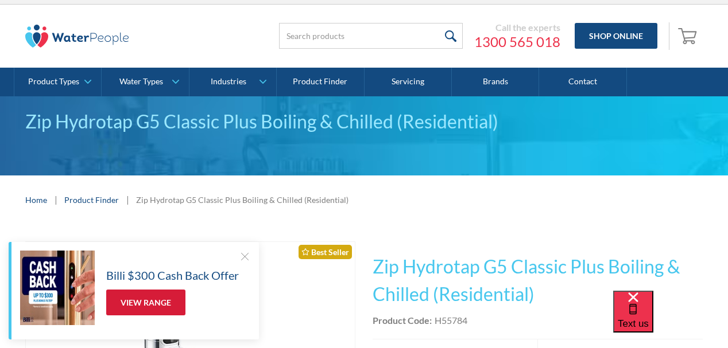 This screenshot has width=728, height=348. I want to click on a: 1300 565 018, so click(517, 42).